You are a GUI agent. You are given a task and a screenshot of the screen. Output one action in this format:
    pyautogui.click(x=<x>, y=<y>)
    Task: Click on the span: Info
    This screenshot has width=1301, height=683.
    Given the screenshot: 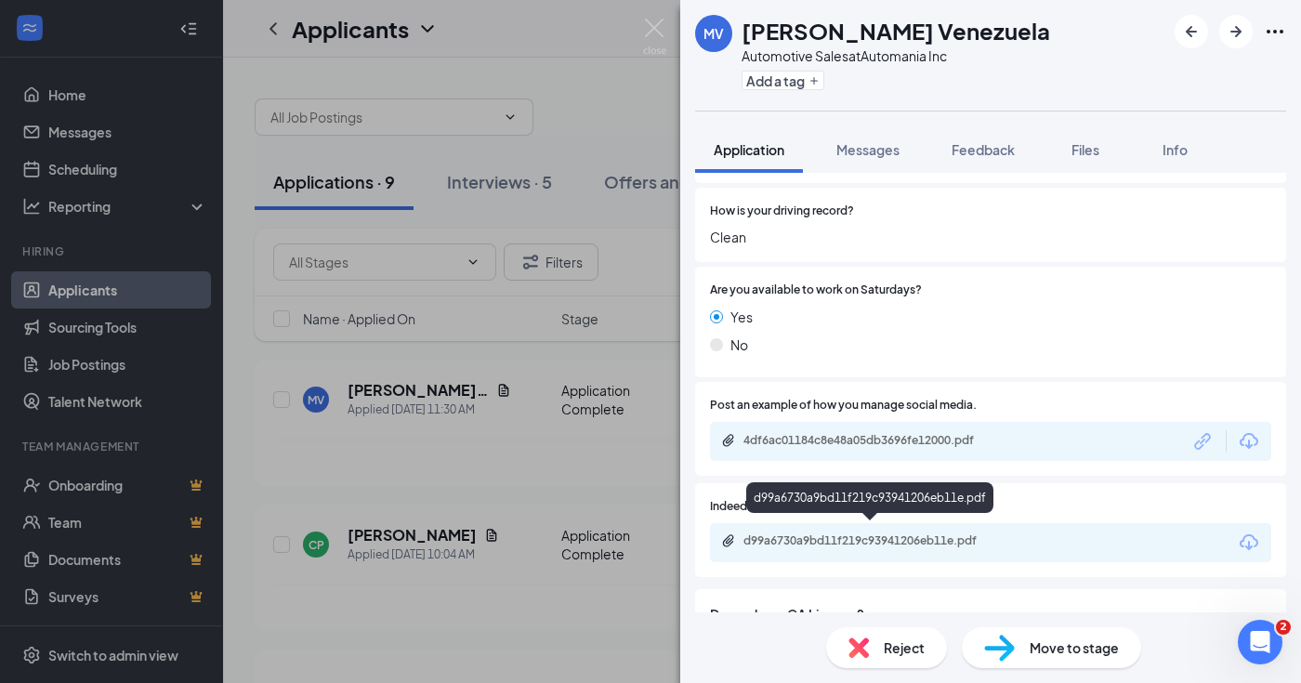 What is the action you would take?
    pyautogui.click(x=1175, y=150)
    